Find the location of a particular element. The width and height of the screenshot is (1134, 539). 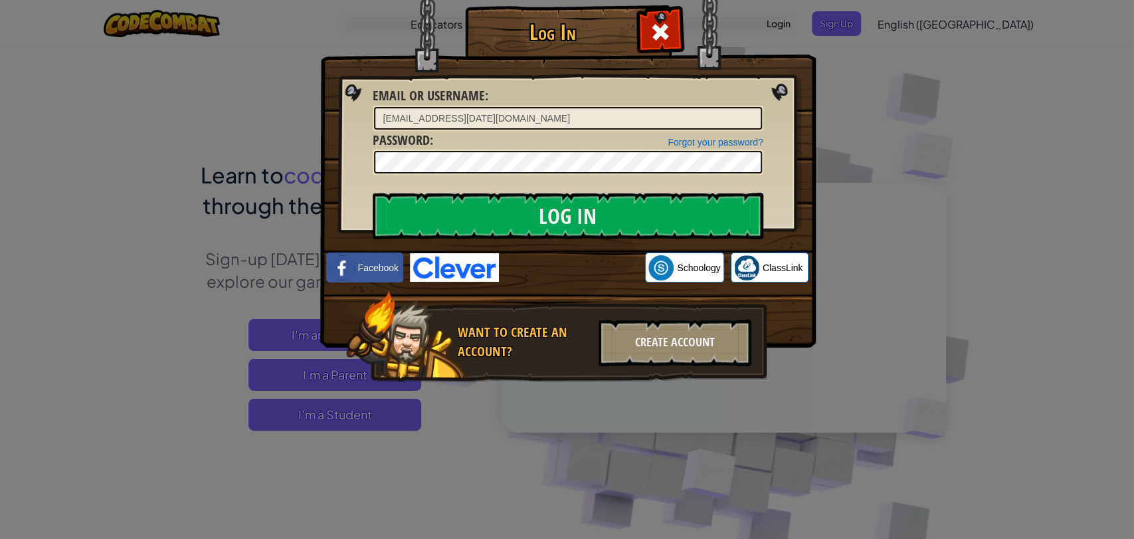

input: Log In is located at coordinates (568, 216).